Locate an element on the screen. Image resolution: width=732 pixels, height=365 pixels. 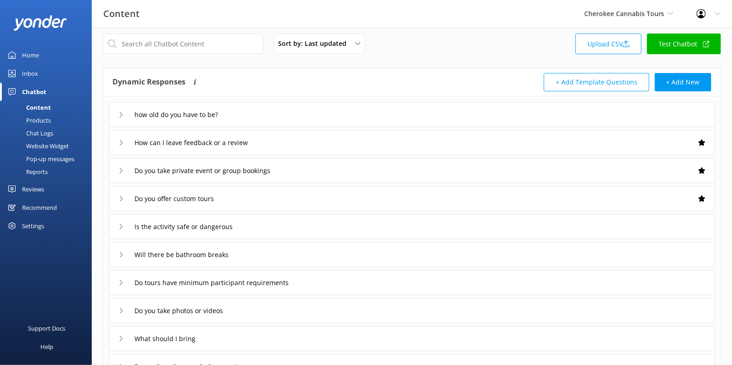
span: Sort by: Last updated is located at coordinates (315, 44).